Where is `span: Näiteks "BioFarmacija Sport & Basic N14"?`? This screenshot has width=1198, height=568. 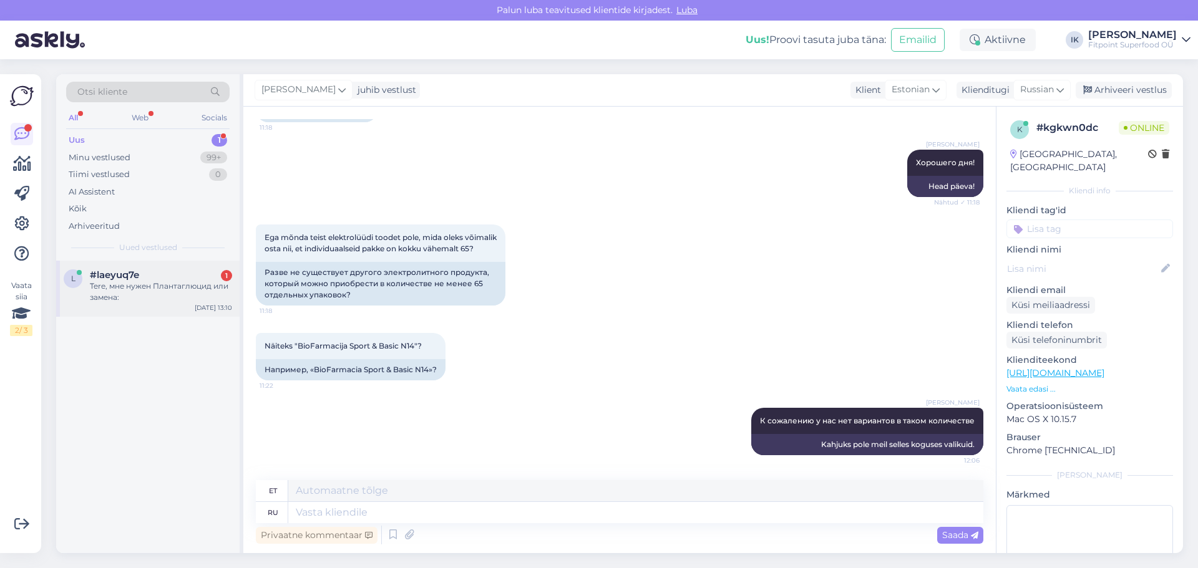 span: Näiteks "BioFarmacija Sport & Basic N14"? is located at coordinates (343, 346).